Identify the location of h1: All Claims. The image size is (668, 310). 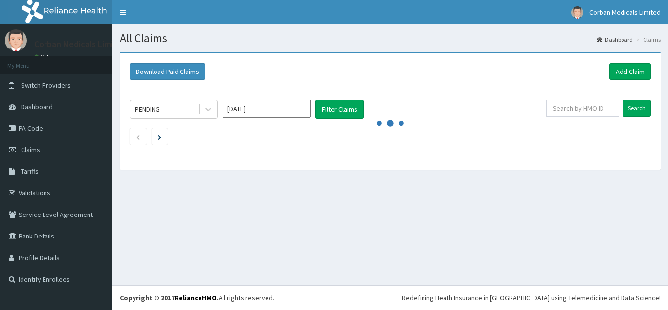
(390, 38).